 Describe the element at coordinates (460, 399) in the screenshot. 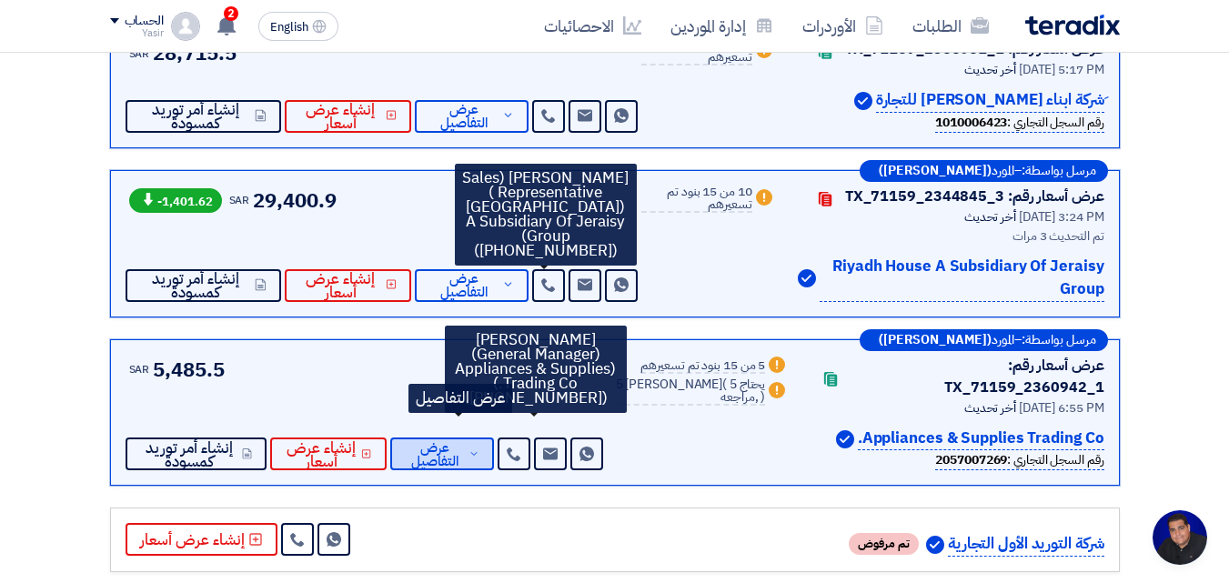

I see `div: عرض التفاصيل` at that location.